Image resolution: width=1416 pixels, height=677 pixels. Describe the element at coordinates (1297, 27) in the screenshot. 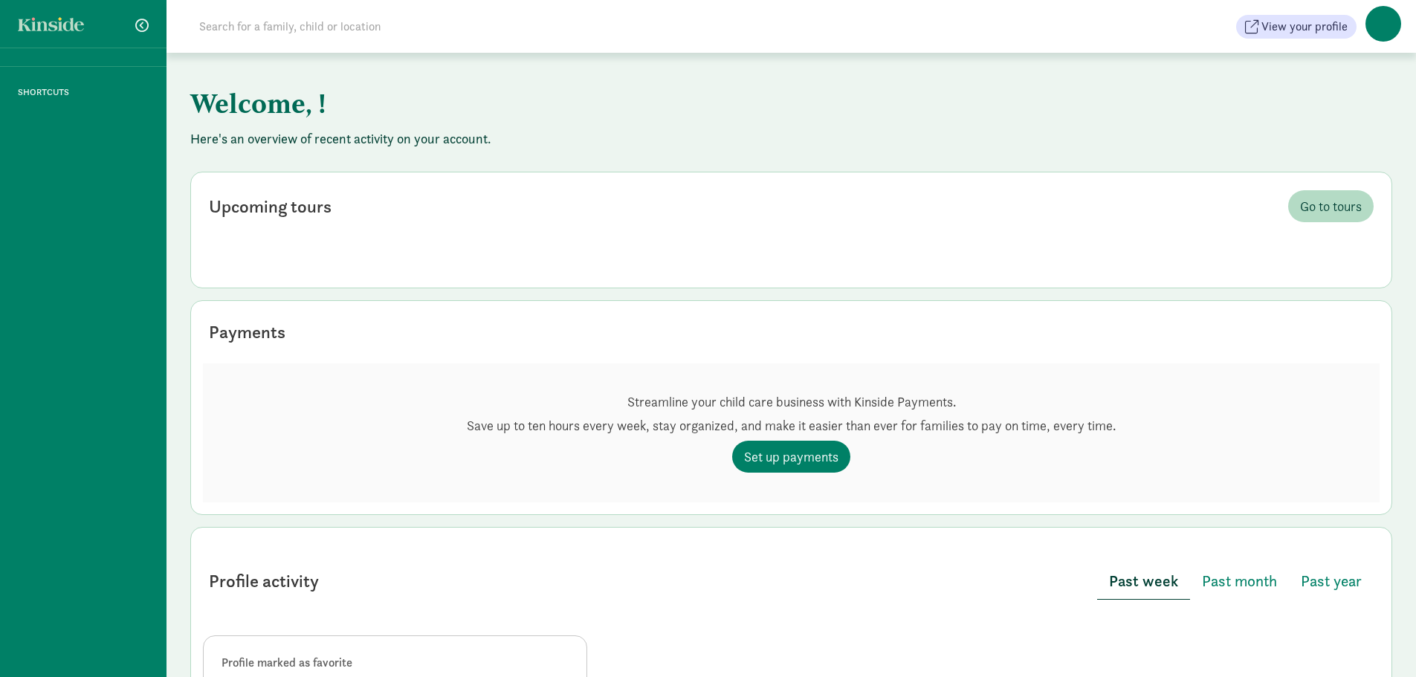

I see `button: View your profile` at that location.